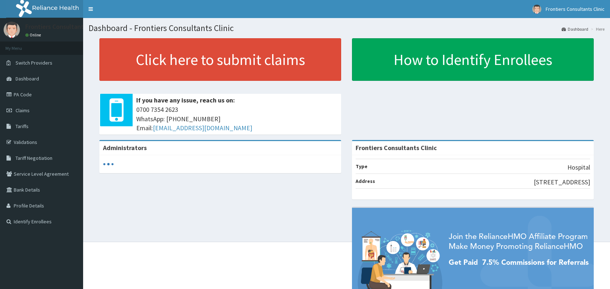  I want to click on span: Frontiers Consultants Clinic, so click(575, 9).